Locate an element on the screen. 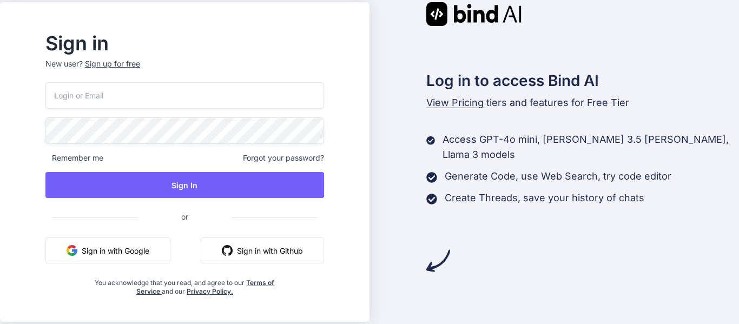  p: New user? is located at coordinates (184, 70).